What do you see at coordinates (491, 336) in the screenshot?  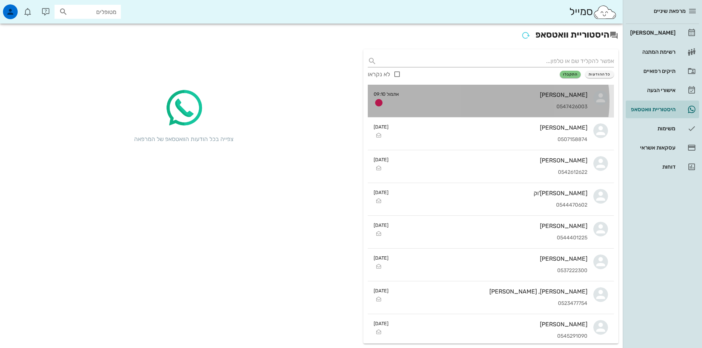 I see `div: 0545291090` at bounding box center [491, 336].